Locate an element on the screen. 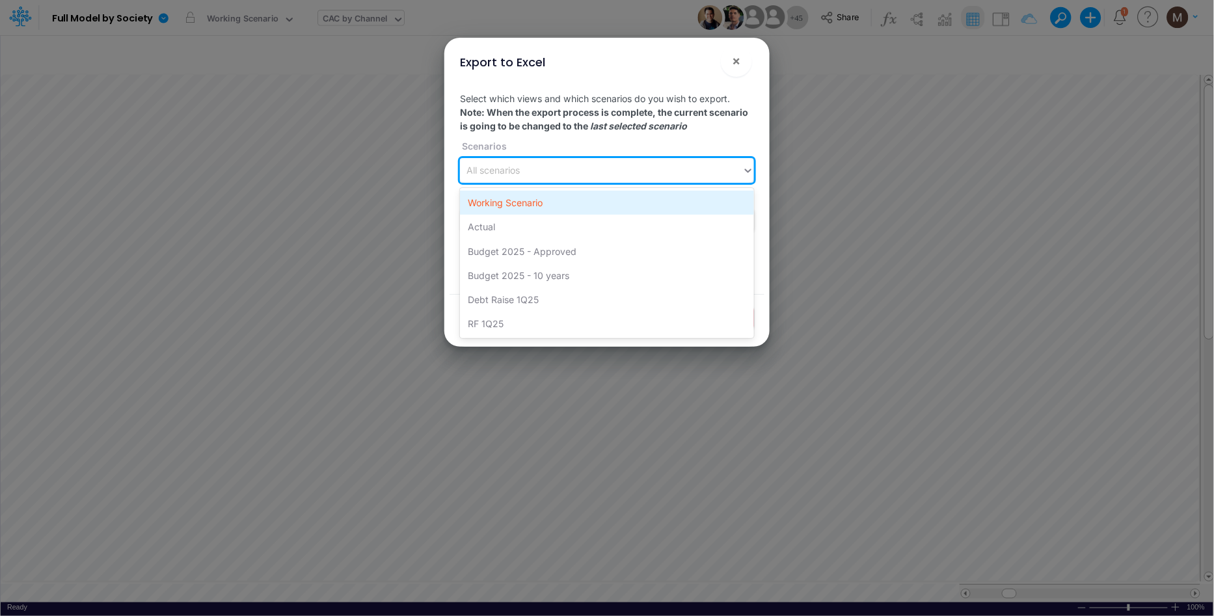 This screenshot has height=616, width=1214. button: Close is located at coordinates (736, 61).